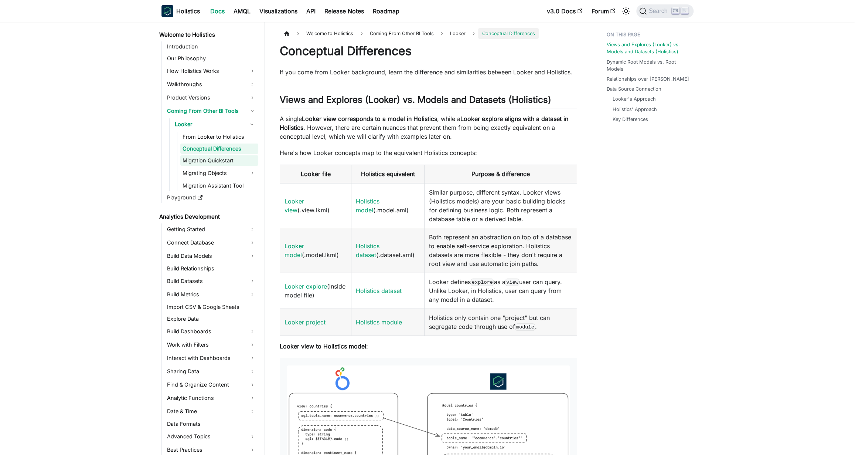  Describe the element at coordinates (508, 33) in the screenshot. I see `span: Conceptual Differences` at that location.